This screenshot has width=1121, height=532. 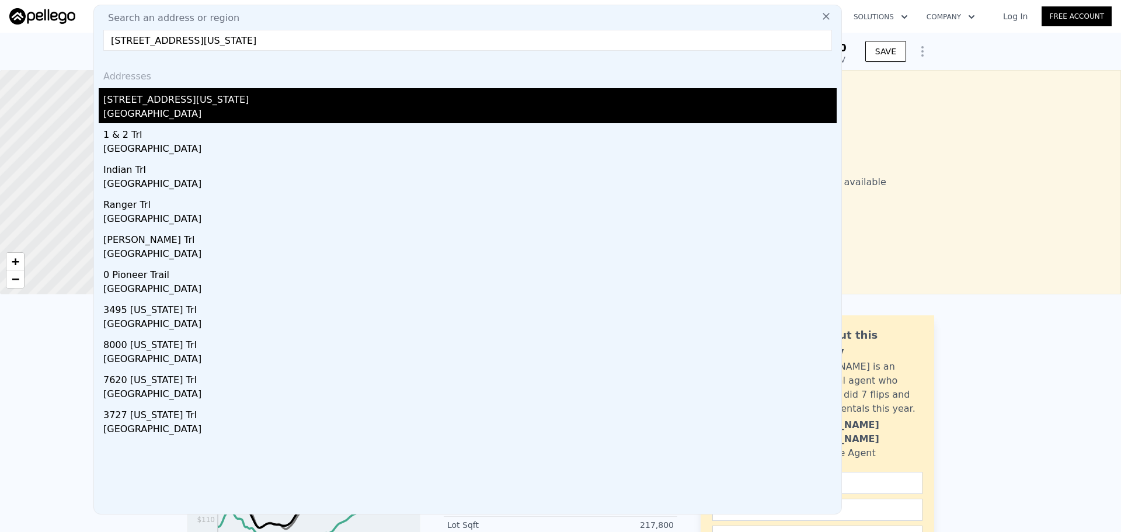 I want to click on div: Ranger Trl, so click(x=470, y=203).